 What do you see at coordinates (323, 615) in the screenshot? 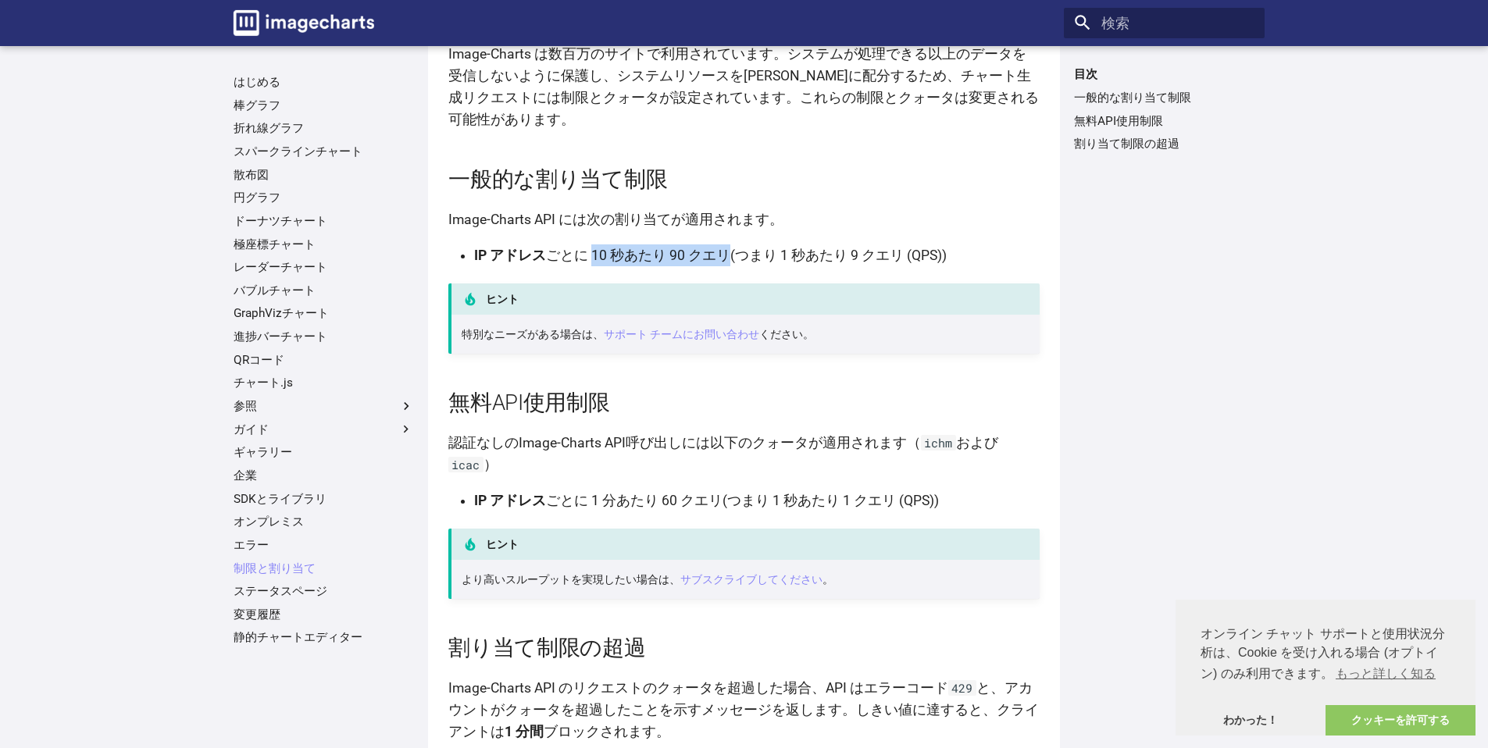
I see `a: 変更履歴` at bounding box center [323, 615].